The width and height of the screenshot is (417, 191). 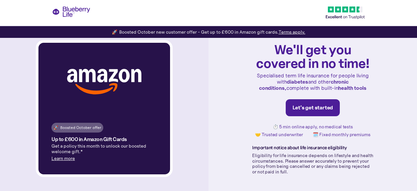 I want to click on a: Terms apply., so click(x=292, y=32).